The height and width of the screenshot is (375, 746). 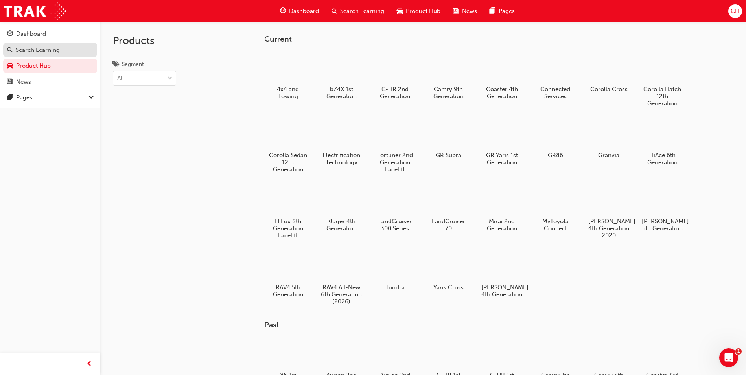 What do you see at coordinates (120, 78) in the screenshot?
I see `div: All` at bounding box center [120, 78].